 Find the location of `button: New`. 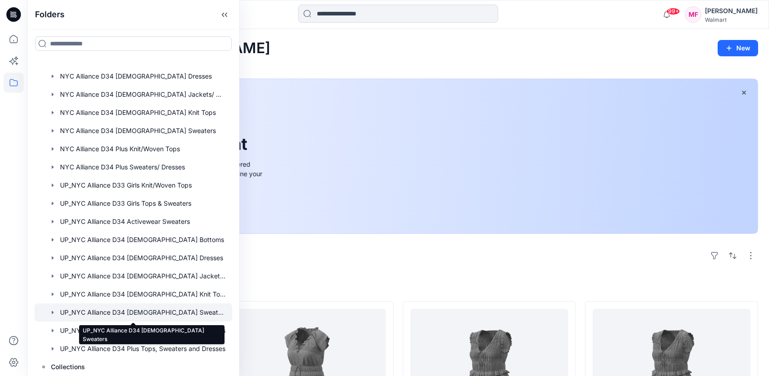

button: New is located at coordinates (737, 48).